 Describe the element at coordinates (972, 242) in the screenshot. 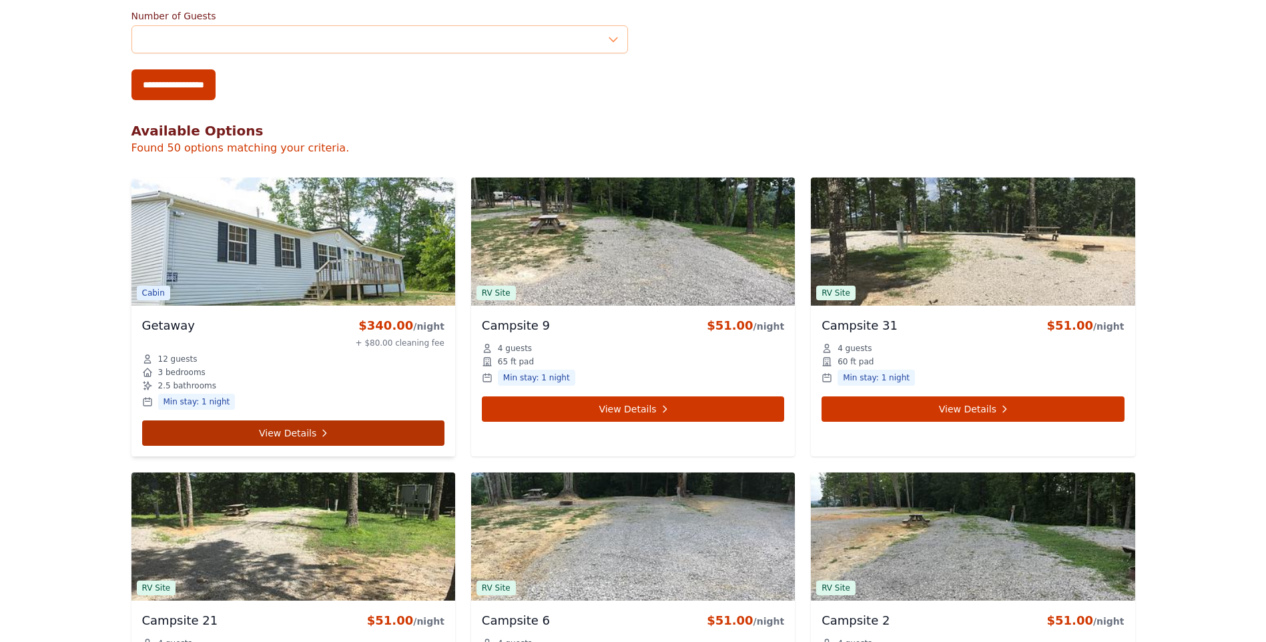

I see `img: Campsite 31` at that location.